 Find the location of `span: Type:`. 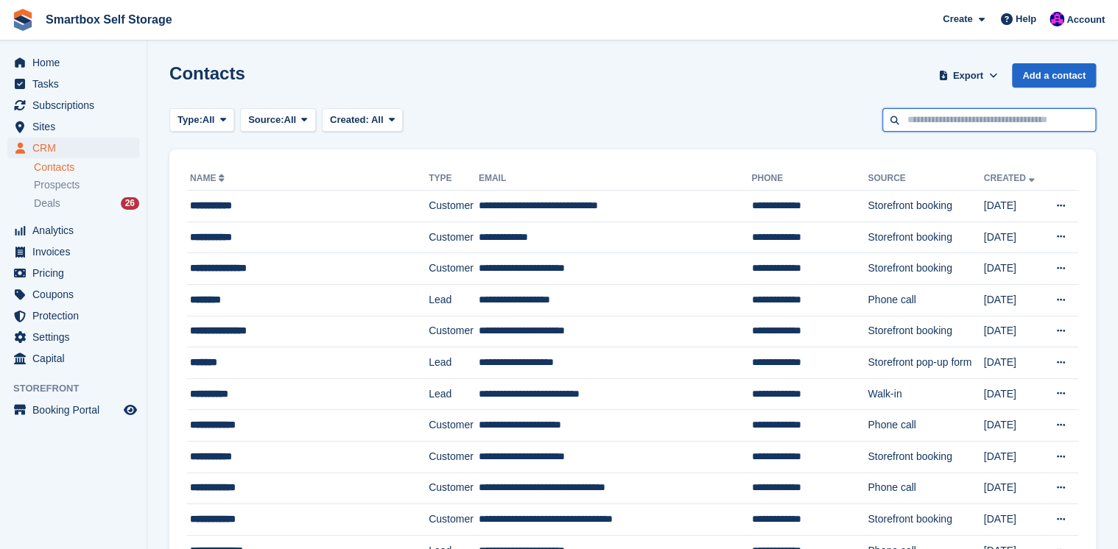

span: Type: is located at coordinates (190, 120).